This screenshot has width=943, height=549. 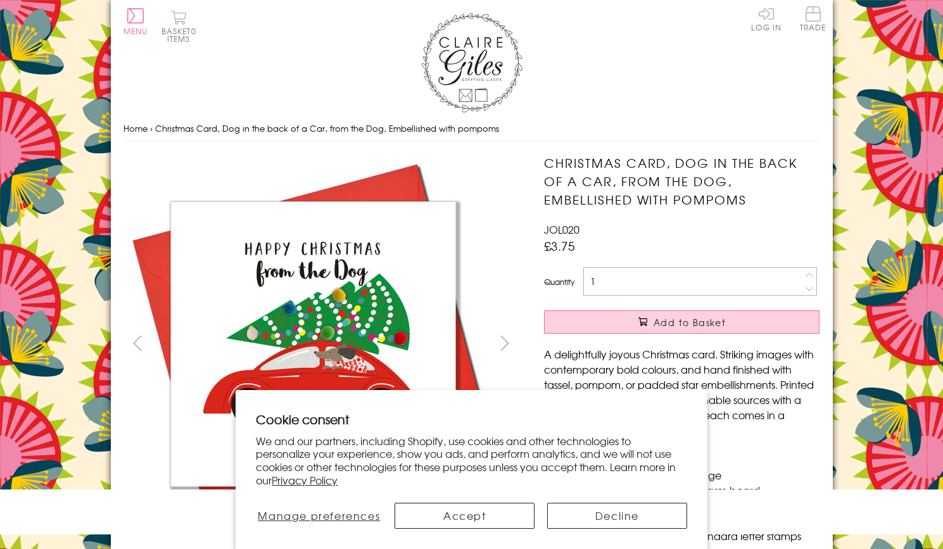 I want to click on button: Accept, so click(x=464, y=515).